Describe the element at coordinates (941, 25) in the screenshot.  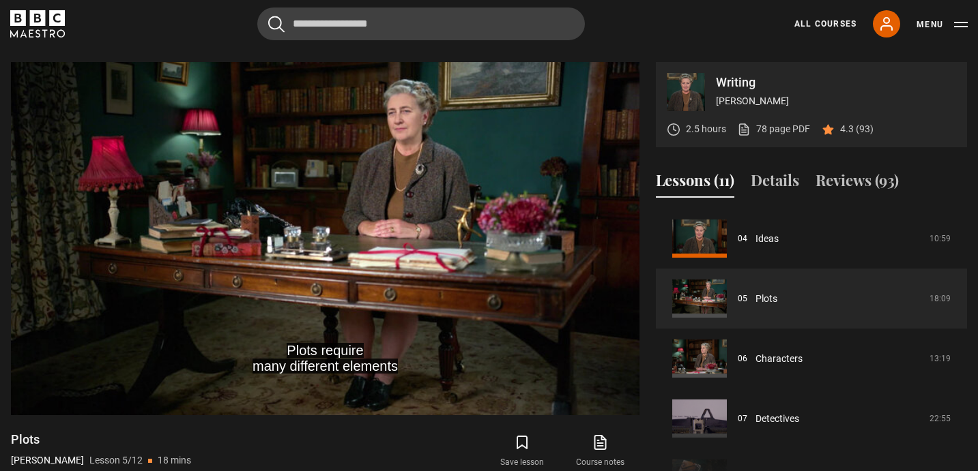
I see `button: Toggle navigation` at that location.